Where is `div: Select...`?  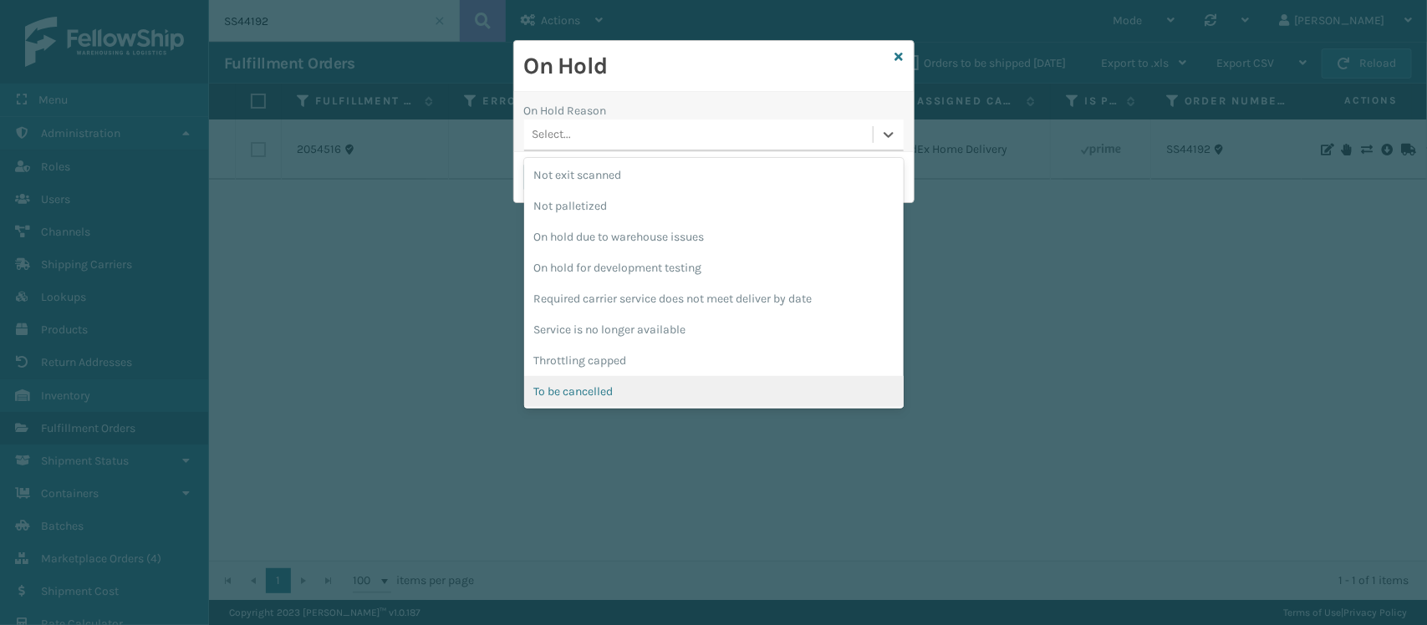 div: Select... is located at coordinates (552, 135).